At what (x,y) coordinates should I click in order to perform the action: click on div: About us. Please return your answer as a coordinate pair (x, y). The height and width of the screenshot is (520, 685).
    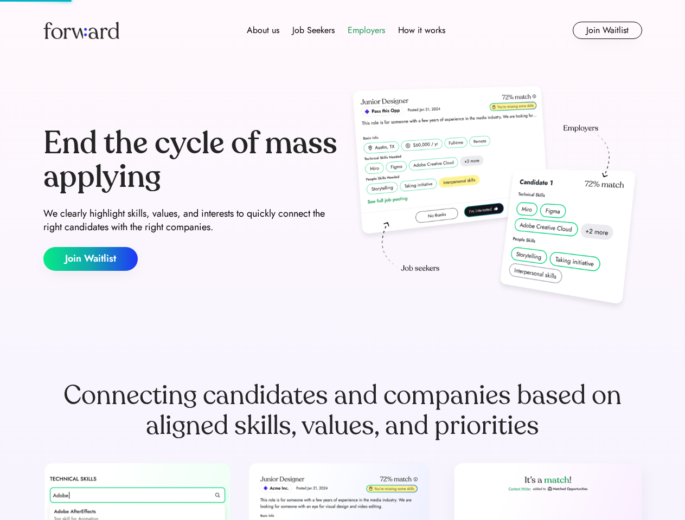
    Looking at the image, I should click on (263, 30).